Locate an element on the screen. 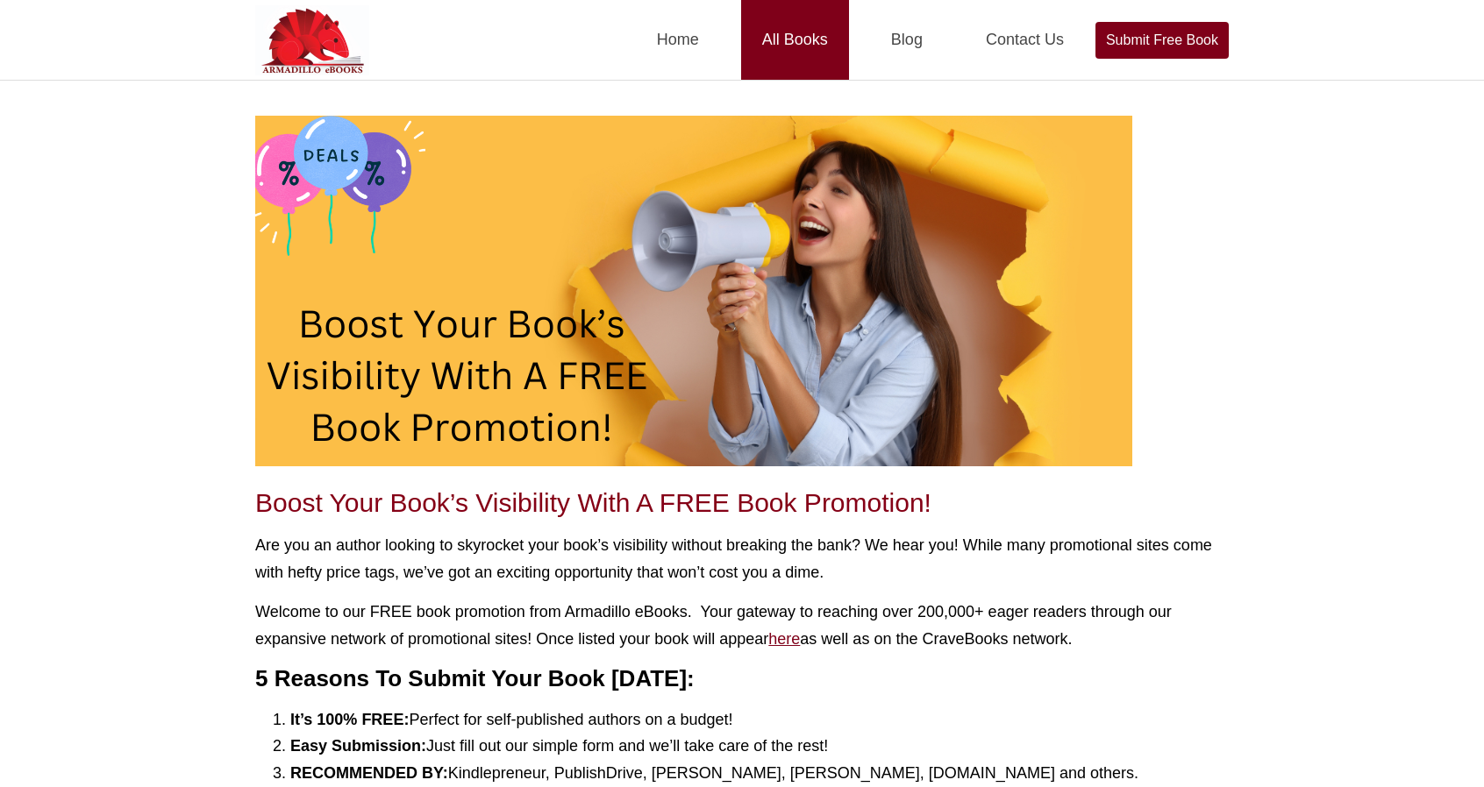 The height and width of the screenshot is (787, 1484). strong: It’s 100% FREE: is located at coordinates (349, 720).